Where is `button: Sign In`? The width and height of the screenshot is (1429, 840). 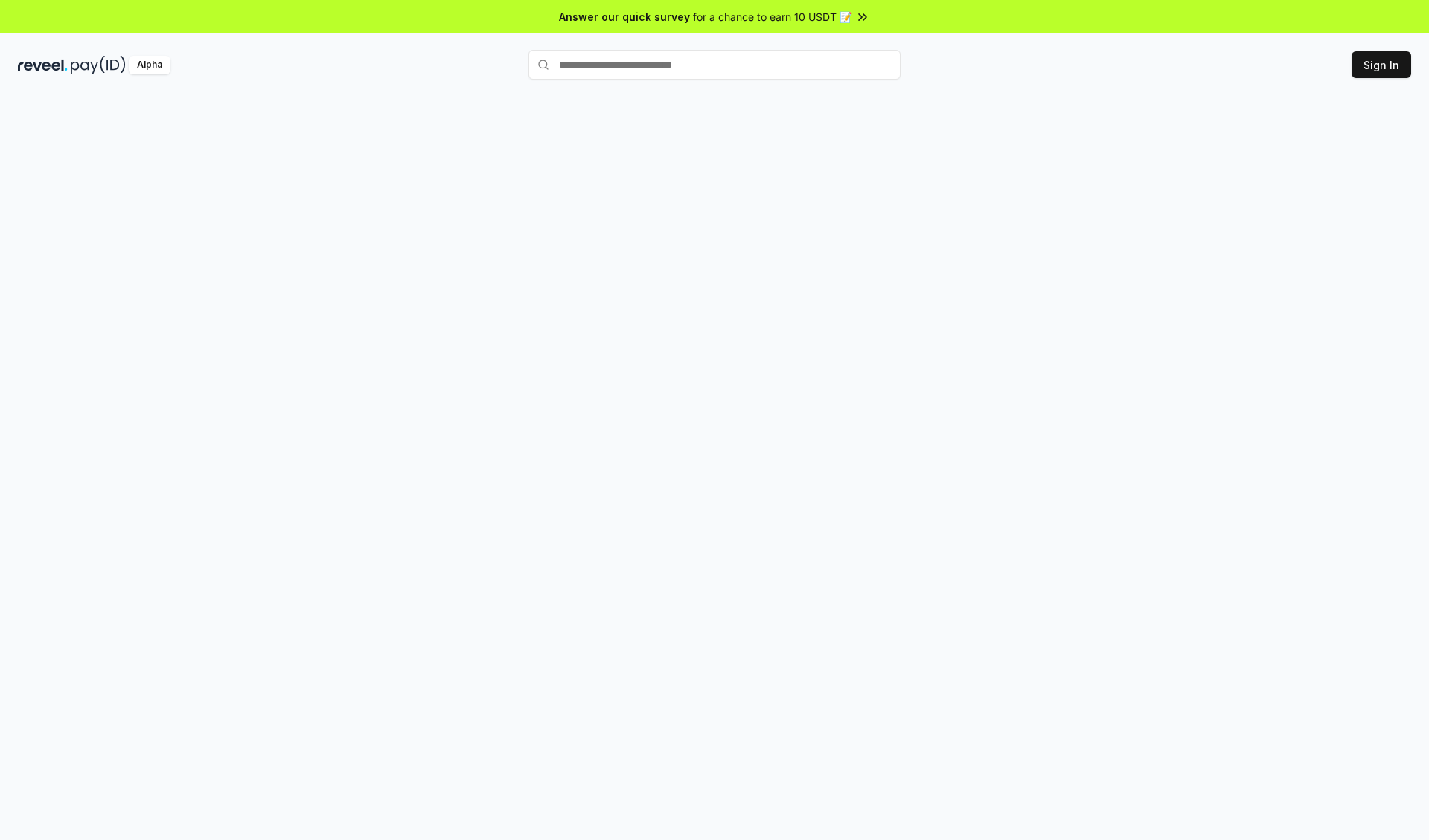
button: Sign In is located at coordinates (1381, 65).